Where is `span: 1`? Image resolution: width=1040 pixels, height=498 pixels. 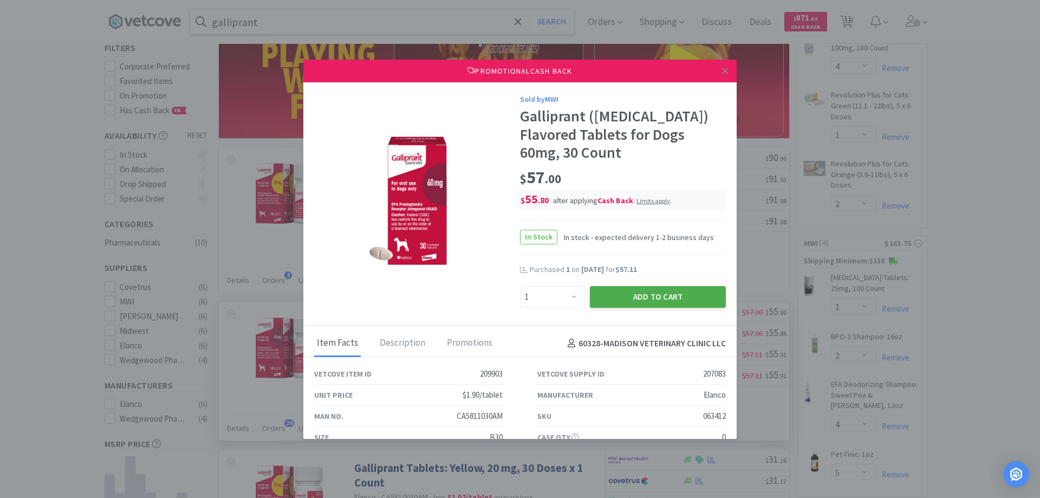
span: 1 is located at coordinates (568, 269).